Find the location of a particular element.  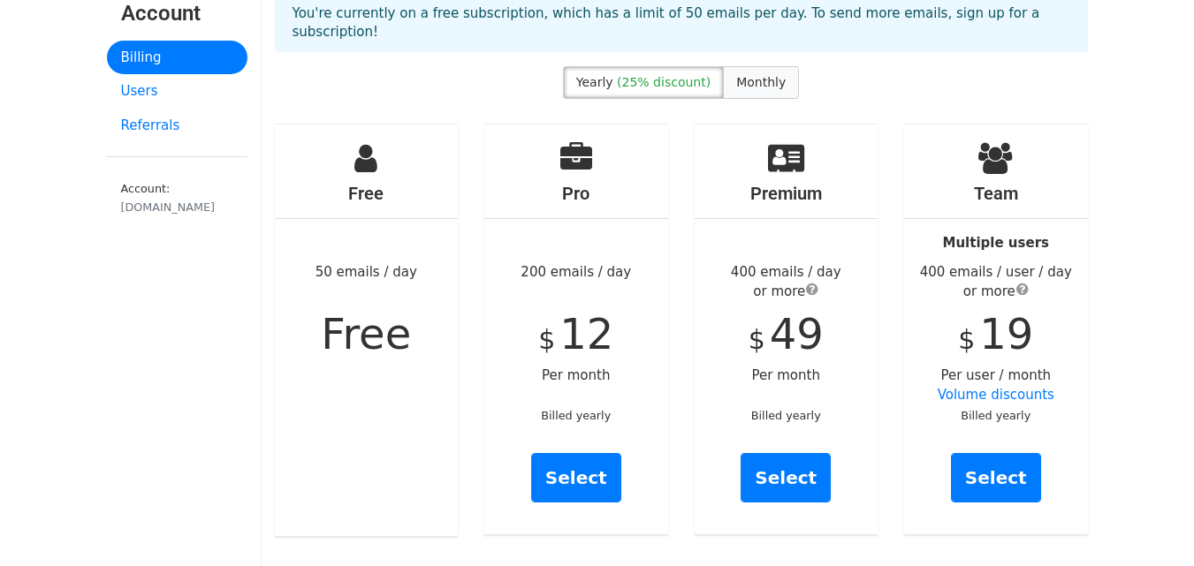

h4: Free is located at coordinates (367, 193).